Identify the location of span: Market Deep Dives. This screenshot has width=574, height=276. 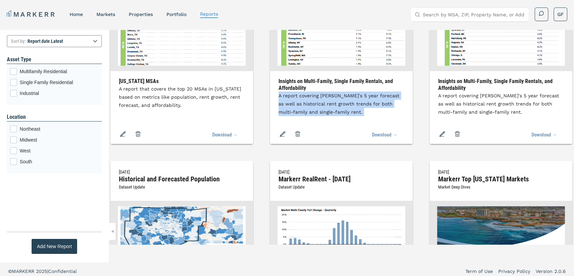
(454, 187).